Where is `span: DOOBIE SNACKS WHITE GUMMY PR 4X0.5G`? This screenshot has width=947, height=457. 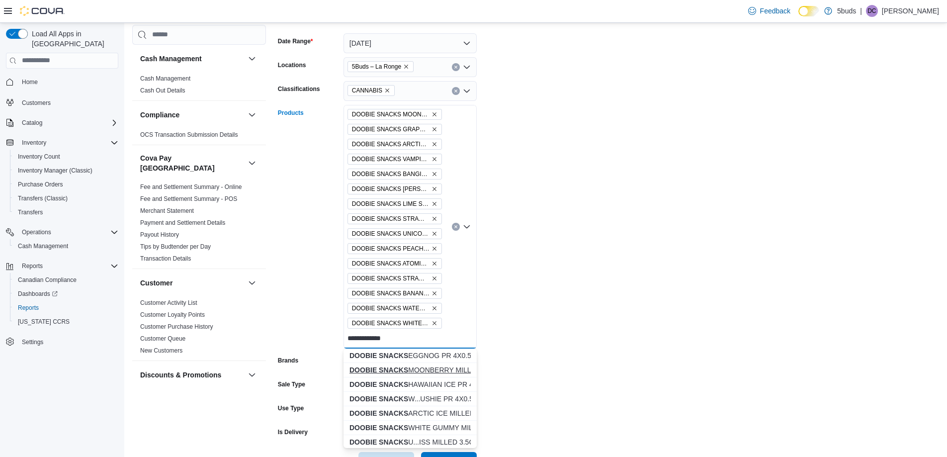
span: DOOBIE SNACKS WHITE GUMMY PR 4X0.5G is located at coordinates (395, 323).